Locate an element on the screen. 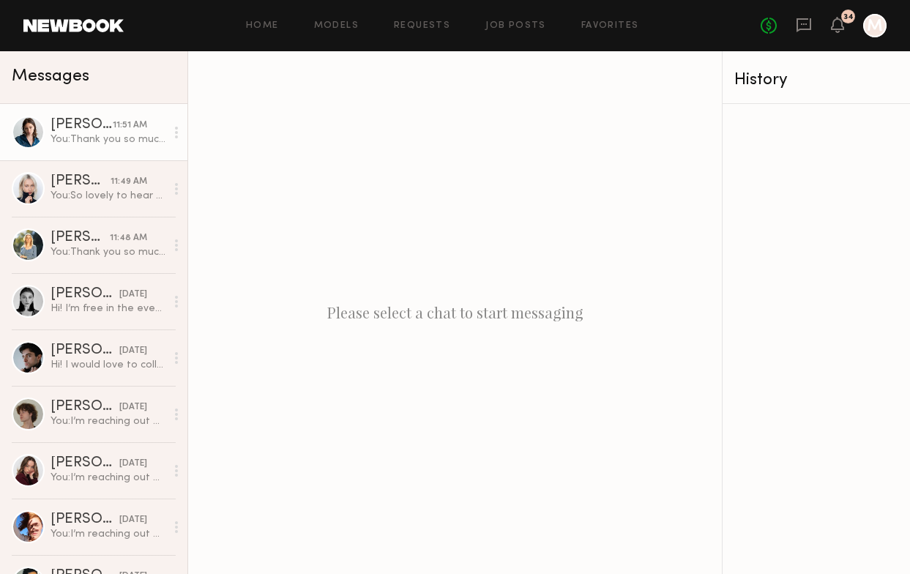  span: Messages is located at coordinates (51, 76).